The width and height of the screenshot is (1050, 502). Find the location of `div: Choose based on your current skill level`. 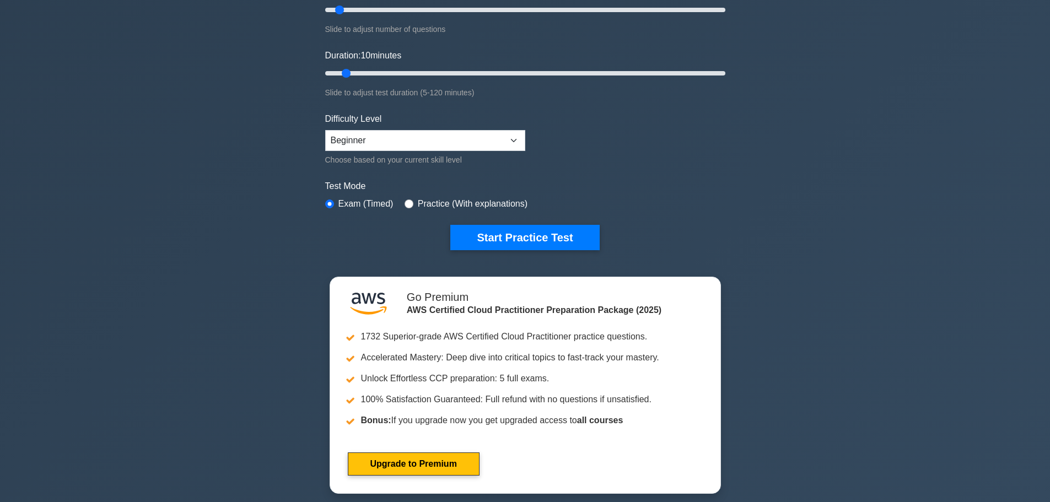

div: Choose based on your current skill level is located at coordinates (425, 160).